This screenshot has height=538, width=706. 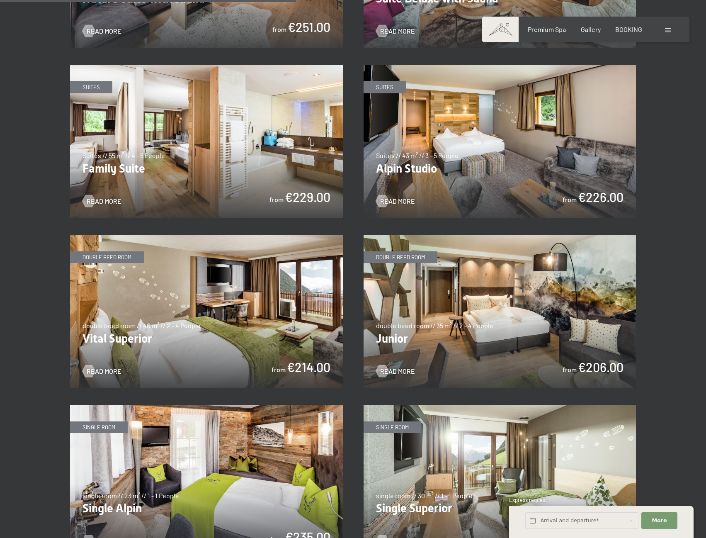 What do you see at coordinates (659, 520) in the screenshot?
I see `button: More` at bounding box center [659, 520].